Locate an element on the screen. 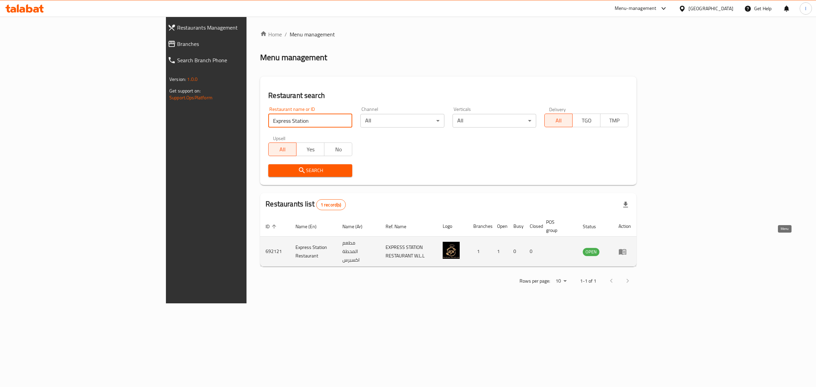 This screenshot has height=387, width=816. button: TGO is located at coordinates (586, 120).